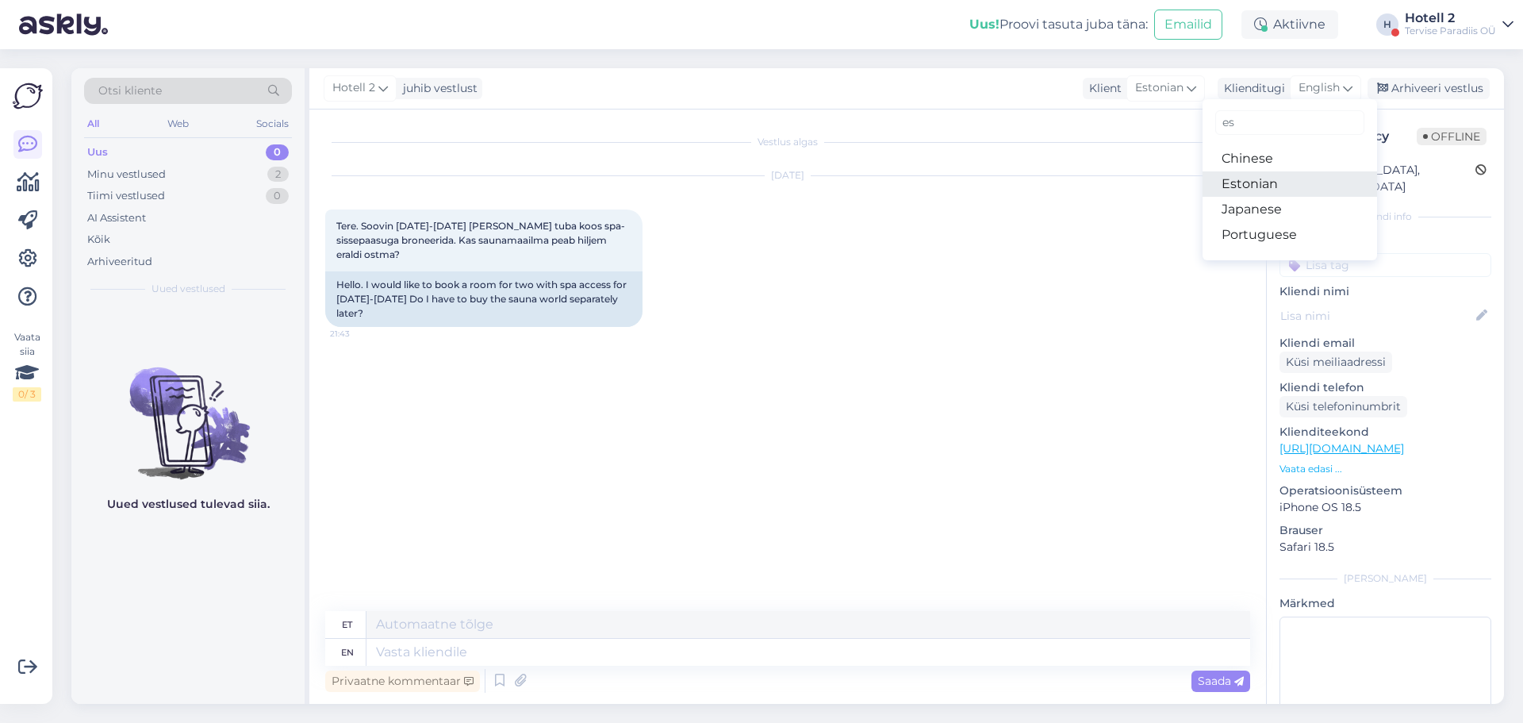  I want to click on a: Estonian, so click(1290, 184).